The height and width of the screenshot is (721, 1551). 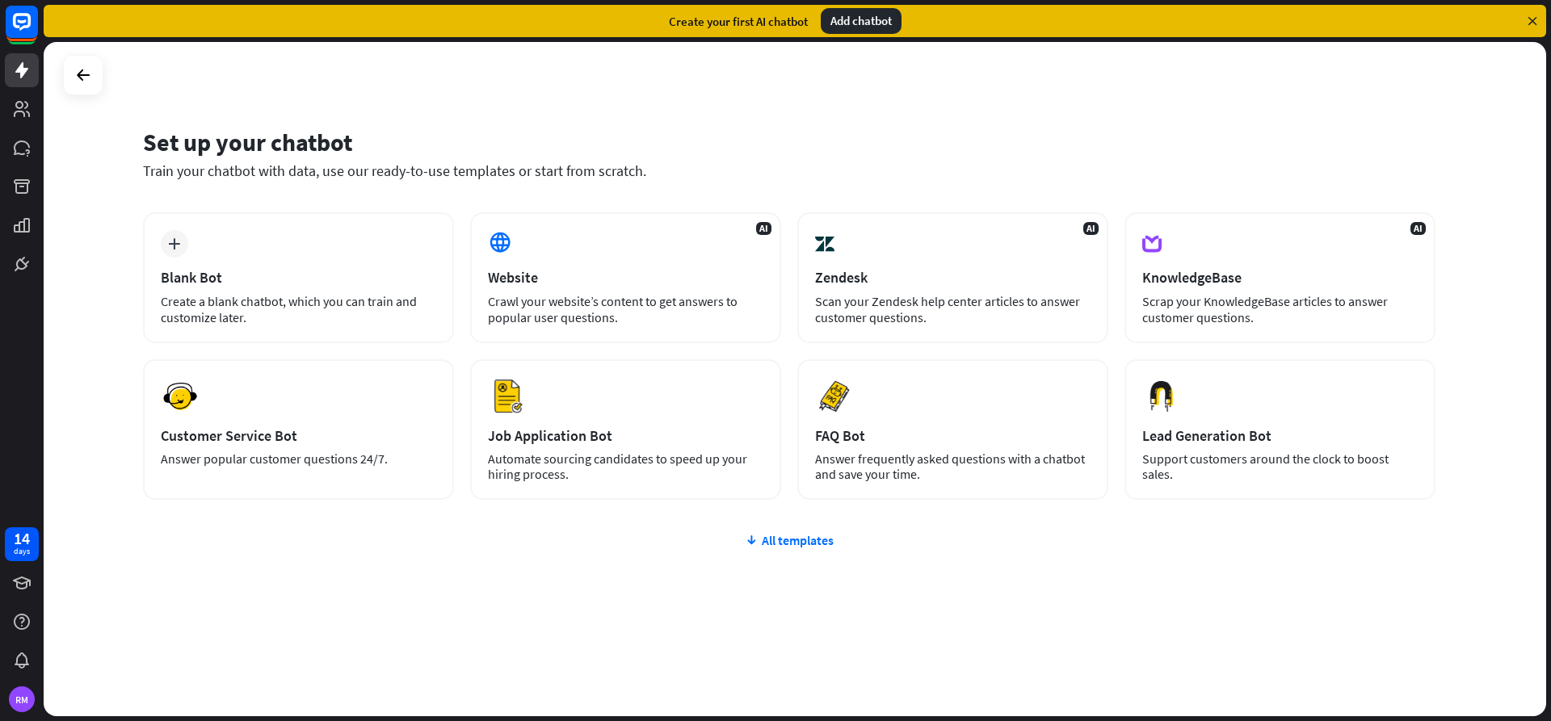 What do you see at coordinates (22, 552) in the screenshot?
I see `div: days` at bounding box center [22, 552].